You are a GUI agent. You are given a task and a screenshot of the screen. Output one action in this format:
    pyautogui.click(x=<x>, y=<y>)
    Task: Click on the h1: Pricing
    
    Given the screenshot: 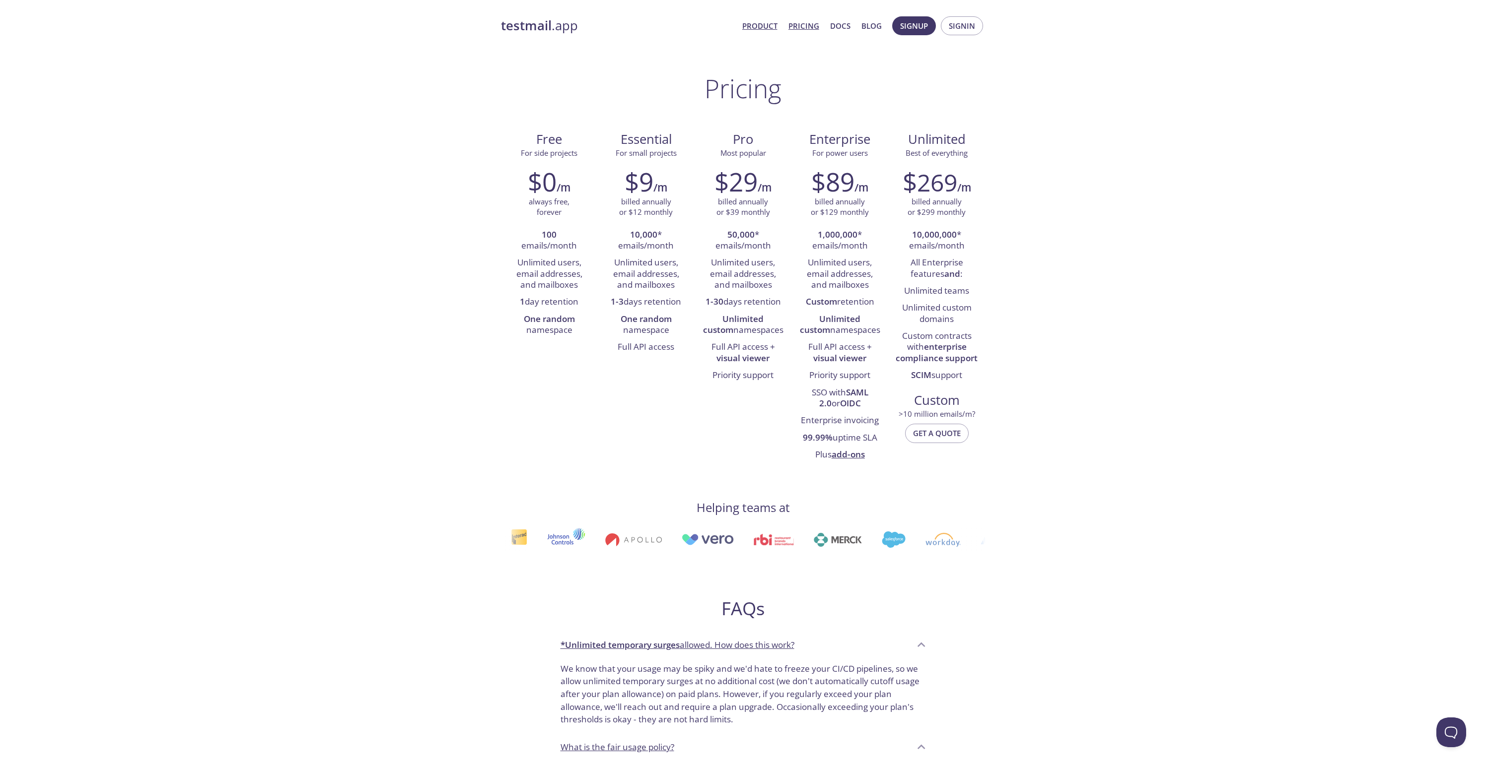 What is the action you would take?
    pyautogui.click(x=743, y=88)
    